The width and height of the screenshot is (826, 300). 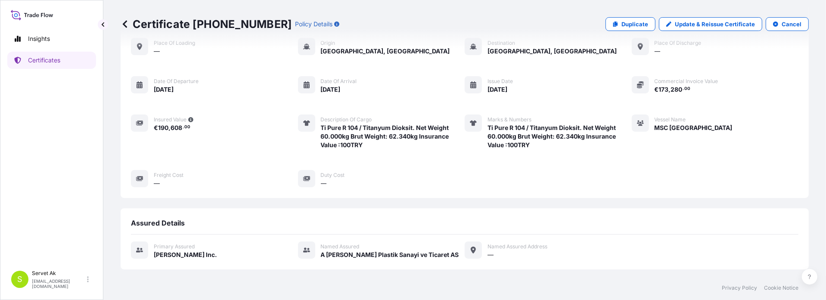 I want to click on span: Freight Cost, so click(x=168, y=175).